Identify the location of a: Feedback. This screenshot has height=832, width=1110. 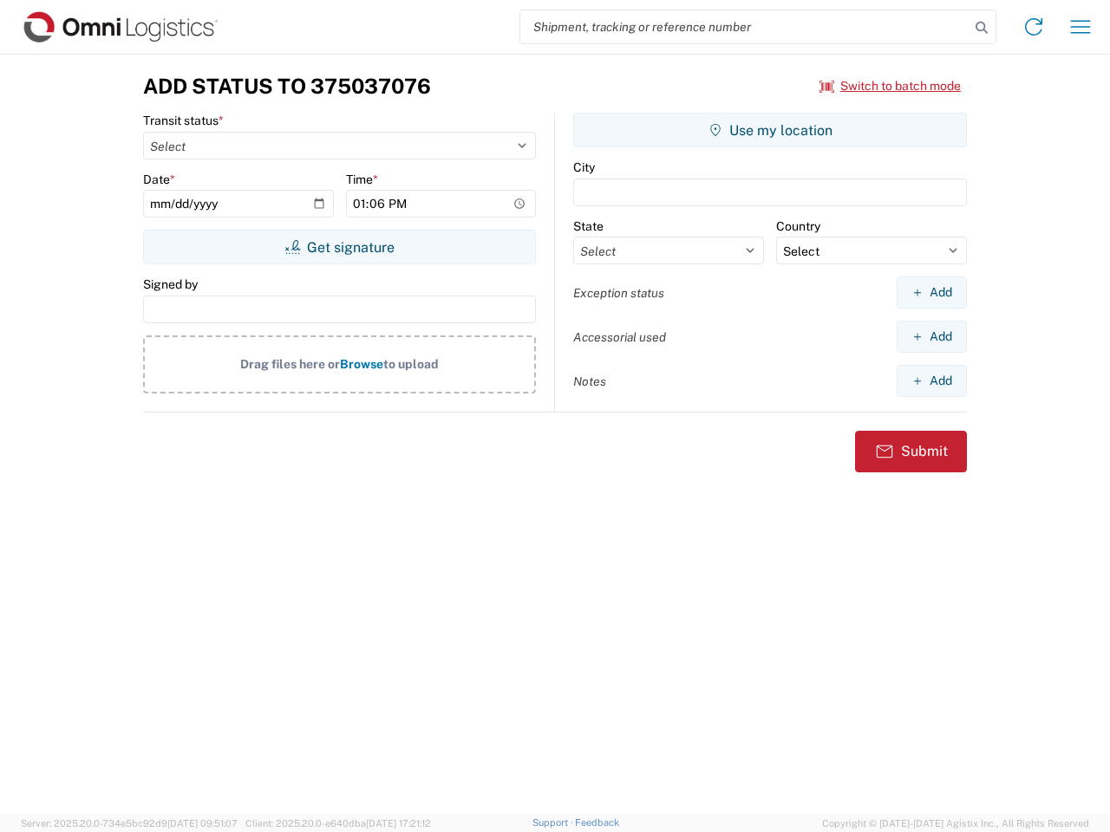
(597, 823).